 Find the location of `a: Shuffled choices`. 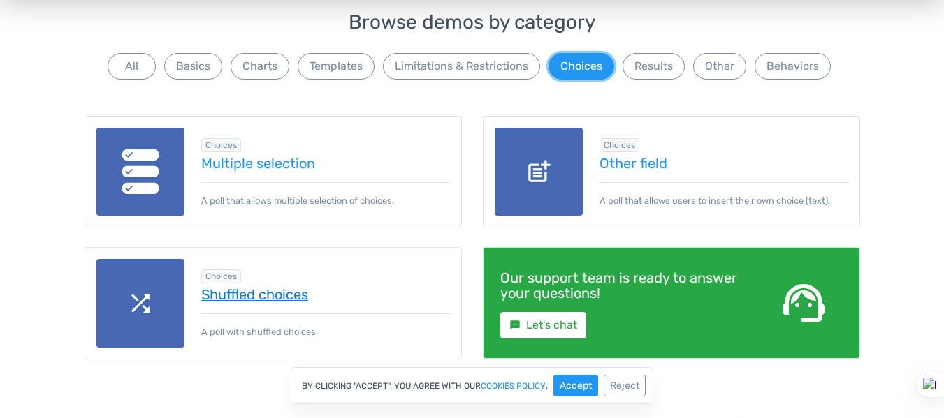

a: Shuffled choices is located at coordinates (326, 295).